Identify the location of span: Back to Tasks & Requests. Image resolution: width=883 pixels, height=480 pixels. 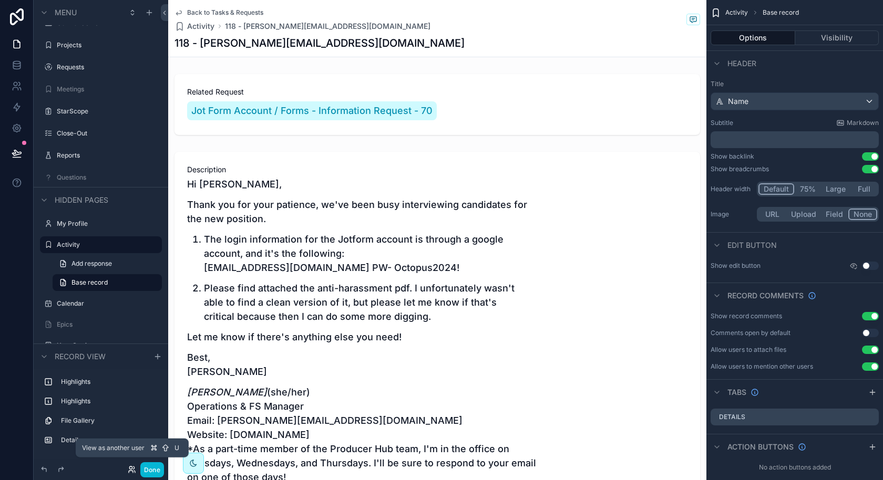
(225, 13).